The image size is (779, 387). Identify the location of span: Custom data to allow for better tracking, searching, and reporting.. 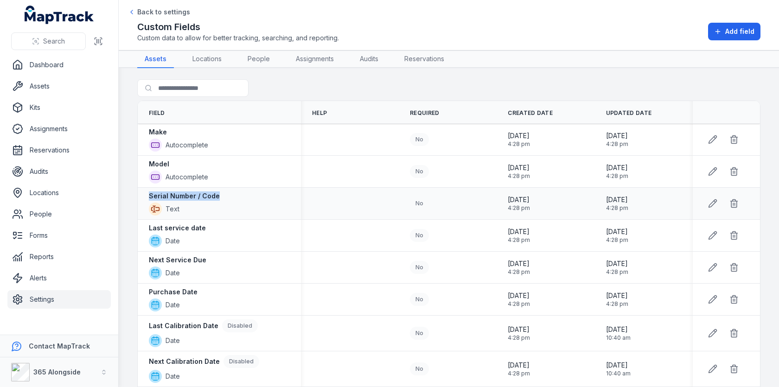
(238, 38).